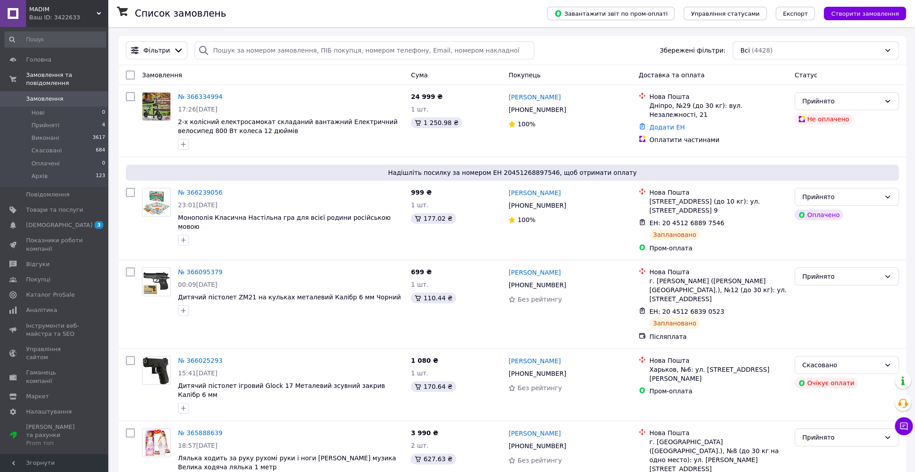 The height and width of the screenshot is (472, 915). Describe the element at coordinates (289, 297) in the screenshot. I see `a: Дитячий пістолет ZM21 на кульках металевий Калібр 6 мм Чорний` at that location.